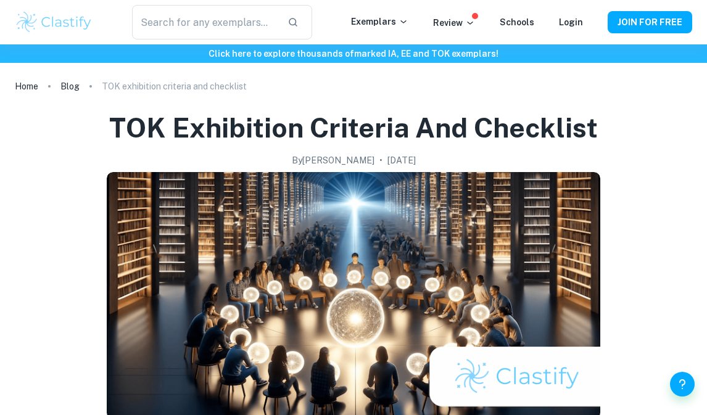 The height and width of the screenshot is (415, 707). What do you see at coordinates (27, 86) in the screenshot?
I see `a: Home` at bounding box center [27, 86].